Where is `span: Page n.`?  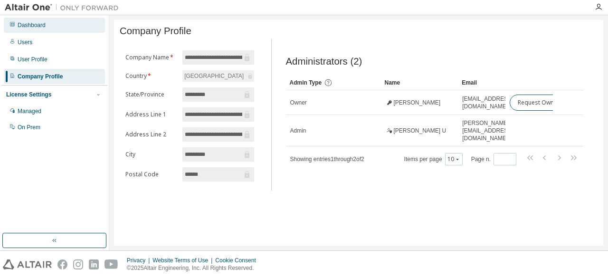
span: Page n. is located at coordinates (494, 159).